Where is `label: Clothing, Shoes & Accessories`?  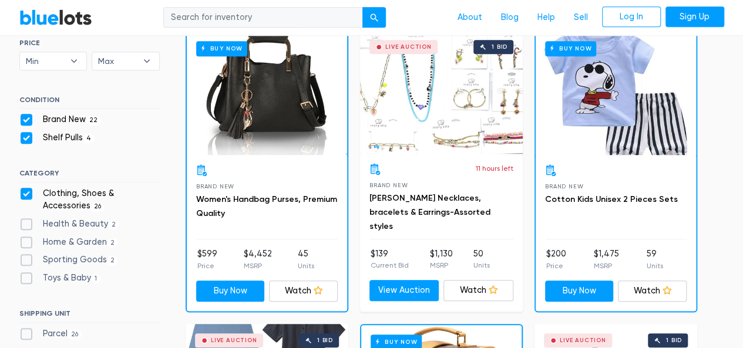 label: Clothing, Shoes & Accessories is located at coordinates (89, 200).